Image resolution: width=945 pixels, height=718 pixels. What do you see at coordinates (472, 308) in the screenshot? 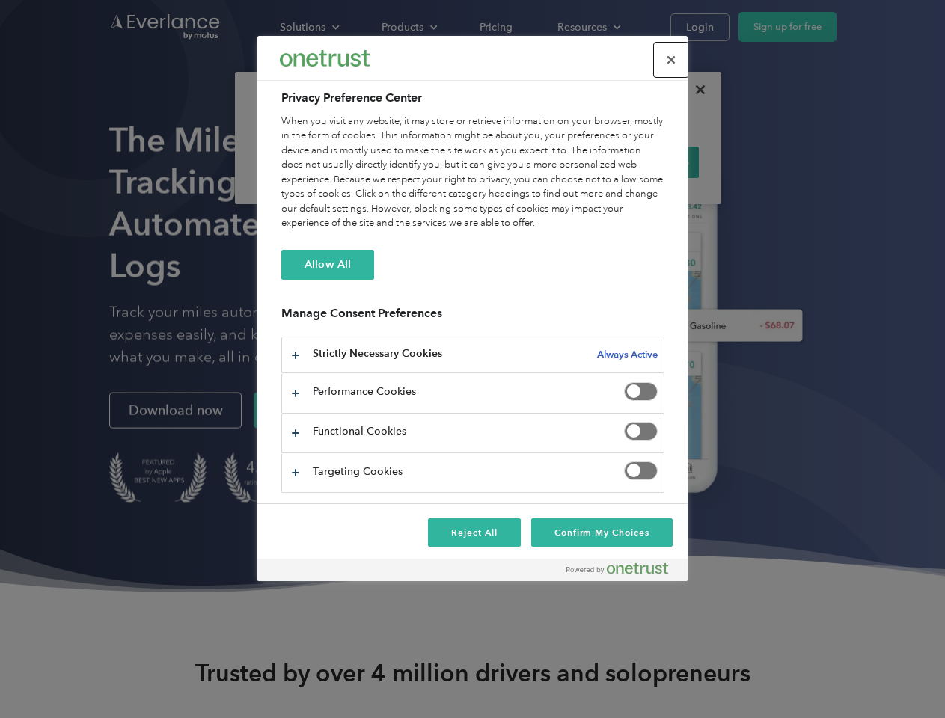
I see `div: Privacy Preference Center` at bounding box center [472, 308].